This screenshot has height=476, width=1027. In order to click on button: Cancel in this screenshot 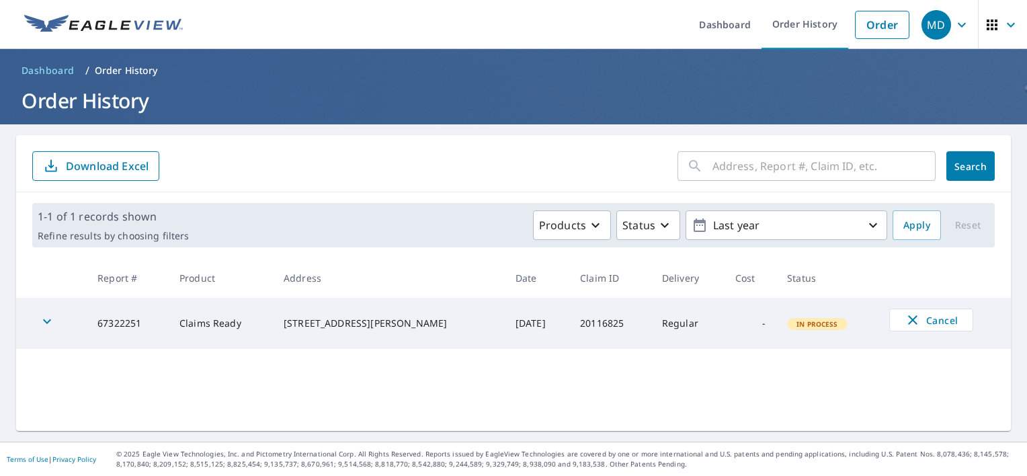, I will do `click(931, 320)`.